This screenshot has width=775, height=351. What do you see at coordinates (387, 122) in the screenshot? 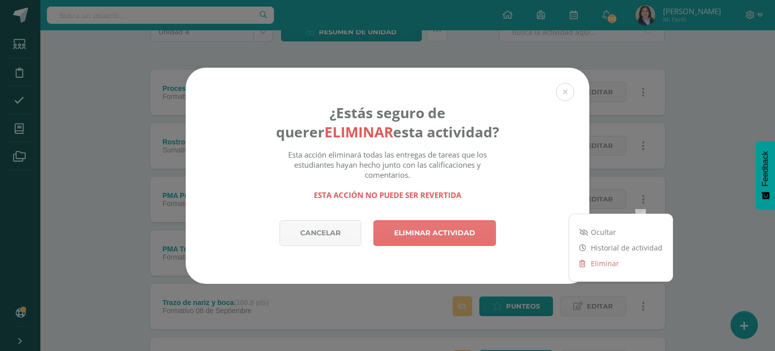
I see `h4: ¿Estás seguro de querer esta actividad?` at bounding box center [387, 122].